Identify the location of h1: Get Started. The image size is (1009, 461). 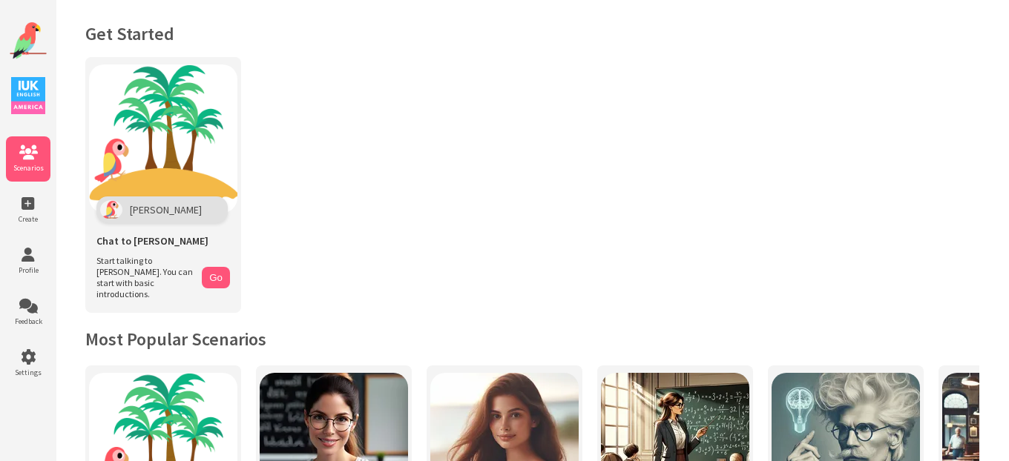
(532, 33).